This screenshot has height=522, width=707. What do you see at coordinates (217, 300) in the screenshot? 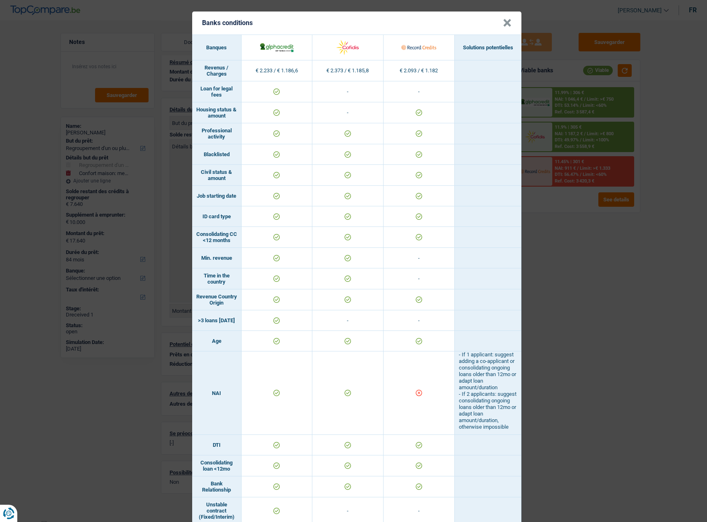
I see `td: Revenue Country Origin` at bounding box center [217, 300].